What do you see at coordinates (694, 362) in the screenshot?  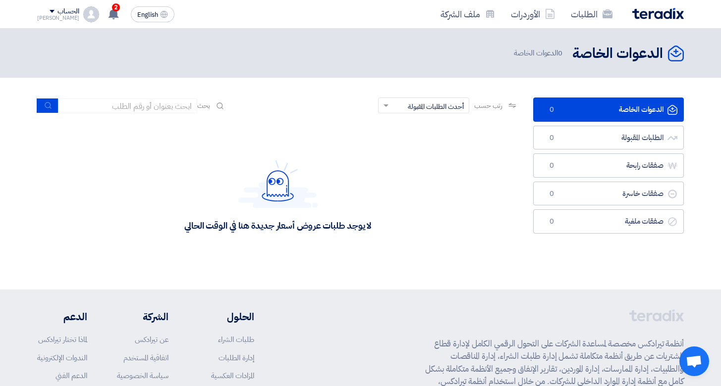 I see `a: Open chat` at bounding box center [694, 362].